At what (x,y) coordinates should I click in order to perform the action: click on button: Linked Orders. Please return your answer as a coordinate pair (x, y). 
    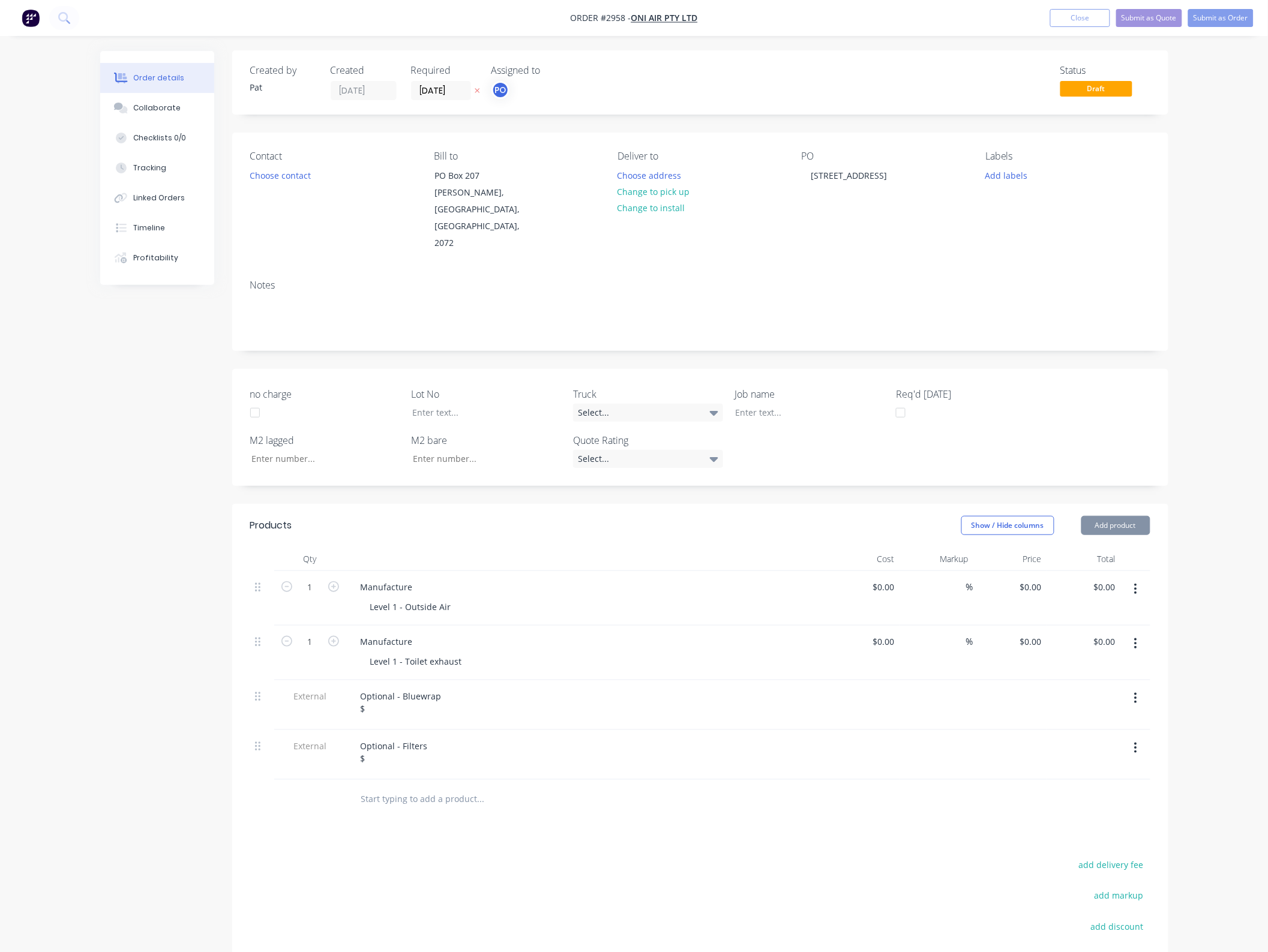
    Looking at the image, I should click on (158, 198).